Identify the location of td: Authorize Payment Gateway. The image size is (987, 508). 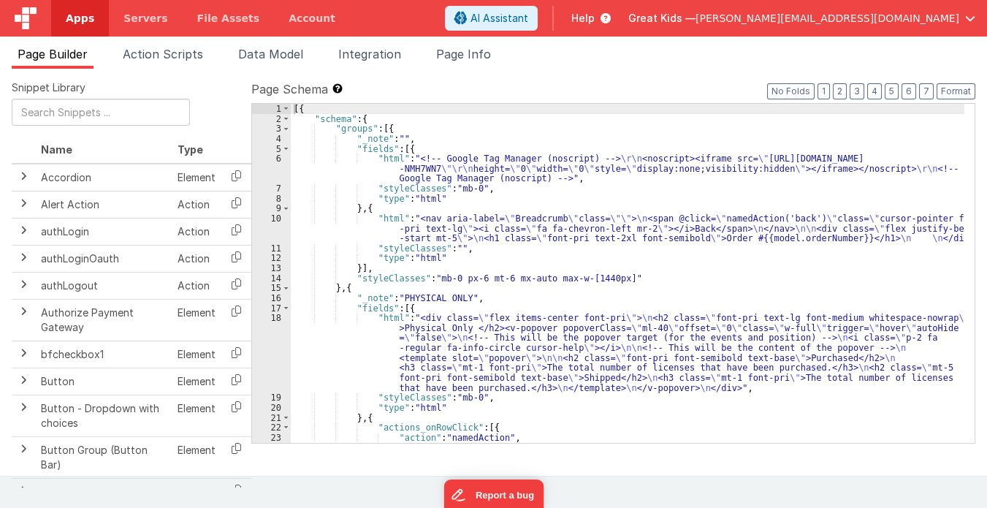
(103, 319).